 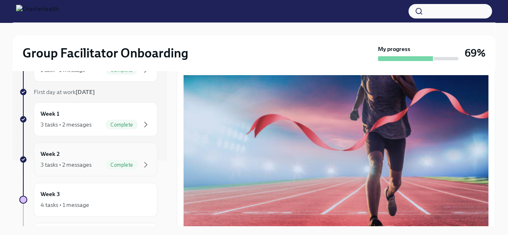 I want to click on img: CharlieHealth, so click(x=37, y=11).